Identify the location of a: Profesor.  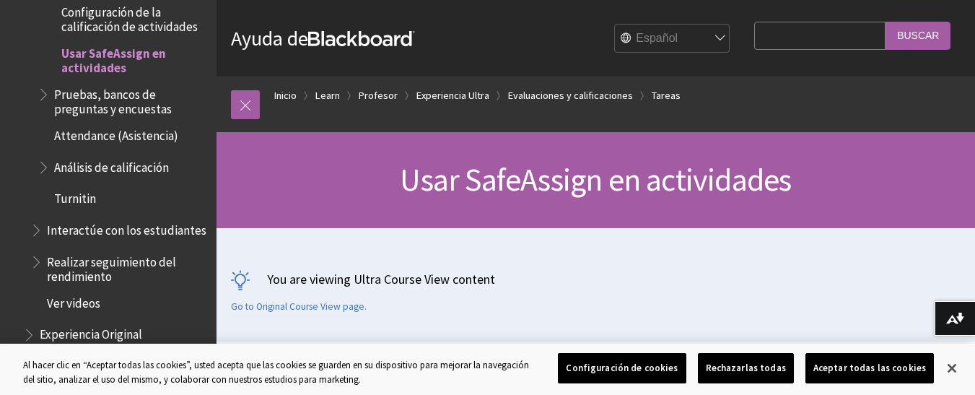
(378, 95).